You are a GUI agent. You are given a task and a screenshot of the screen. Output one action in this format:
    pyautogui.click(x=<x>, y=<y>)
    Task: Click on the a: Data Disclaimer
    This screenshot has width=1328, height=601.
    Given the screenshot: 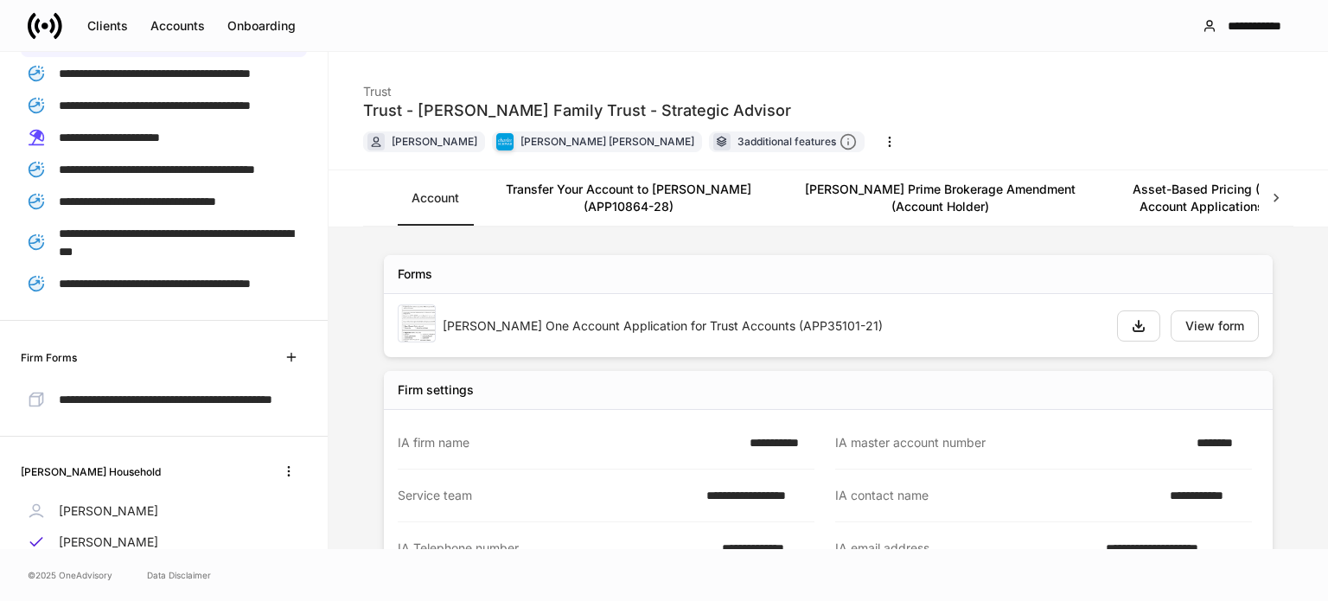 What is the action you would take?
    pyautogui.click(x=179, y=575)
    